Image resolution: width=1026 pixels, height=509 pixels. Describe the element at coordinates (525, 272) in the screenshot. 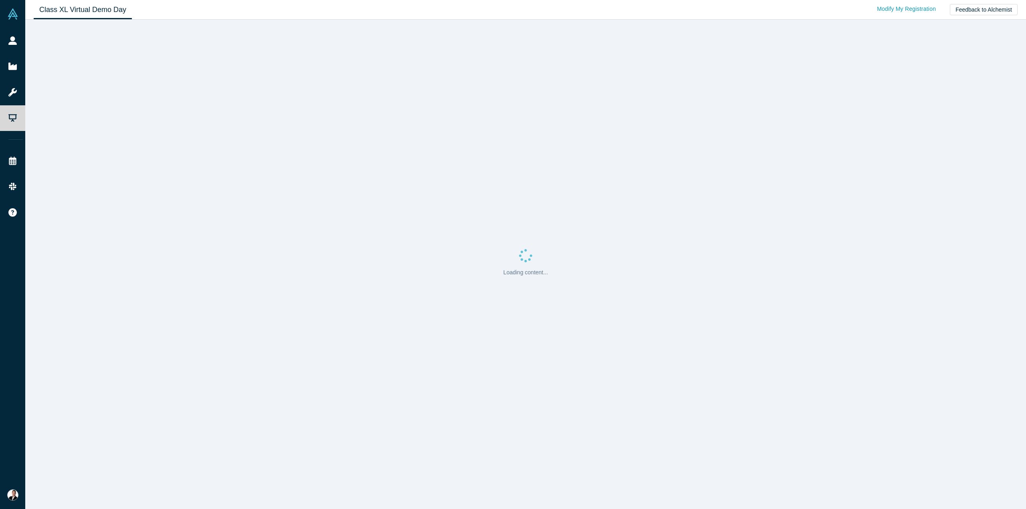

I see `p: Loading content...` at that location.